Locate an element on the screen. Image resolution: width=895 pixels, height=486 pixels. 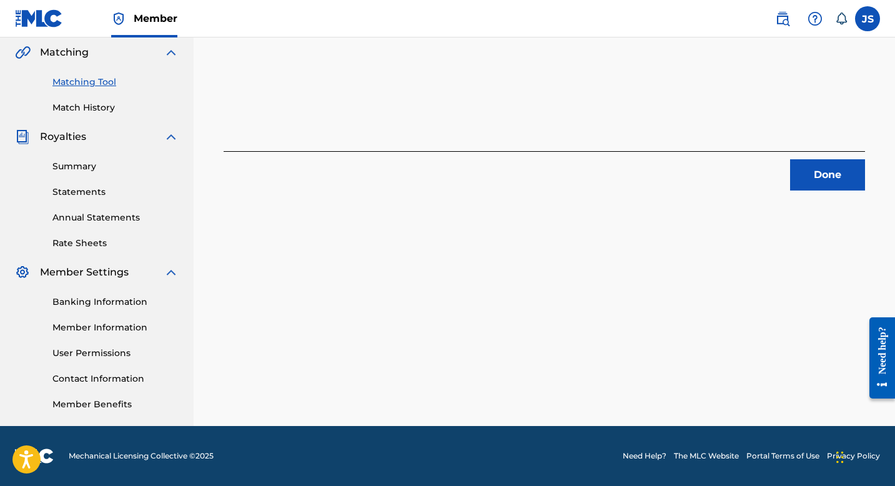
a: Public Search is located at coordinates (782, 19).